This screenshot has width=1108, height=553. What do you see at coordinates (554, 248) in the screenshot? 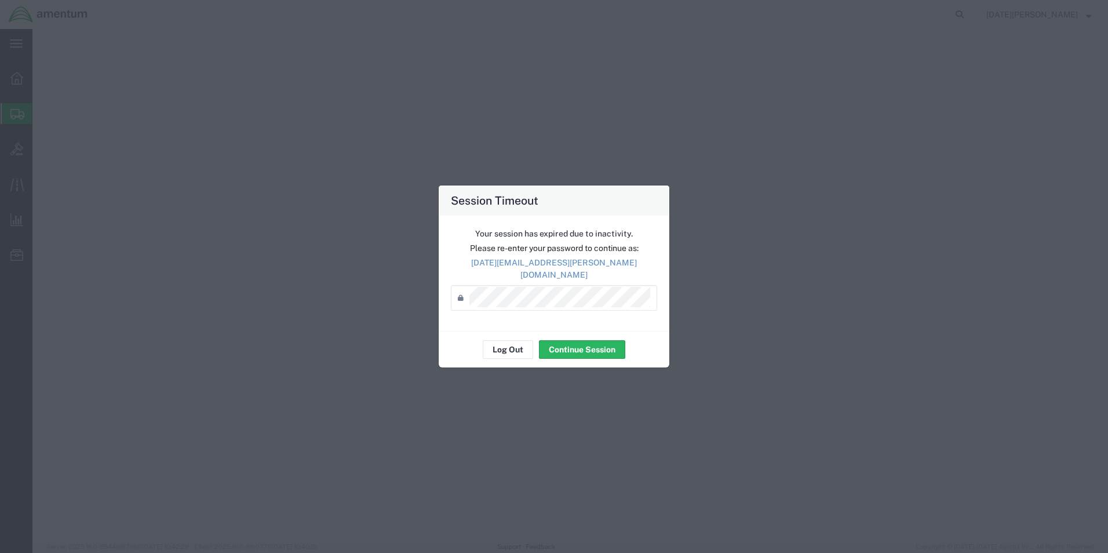
I see `p: Please re-enter your password to continue as:` at bounding box center [554, 248].